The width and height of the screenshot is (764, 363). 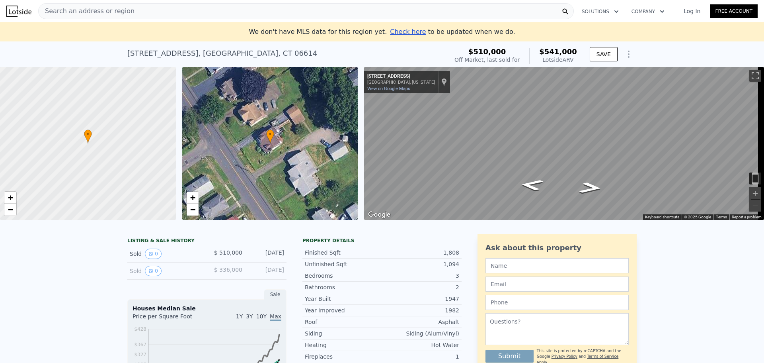 What do you see at coordinates (379, 215) in the screenshot?
I see `img: Google` at bounding box center [379, 215].